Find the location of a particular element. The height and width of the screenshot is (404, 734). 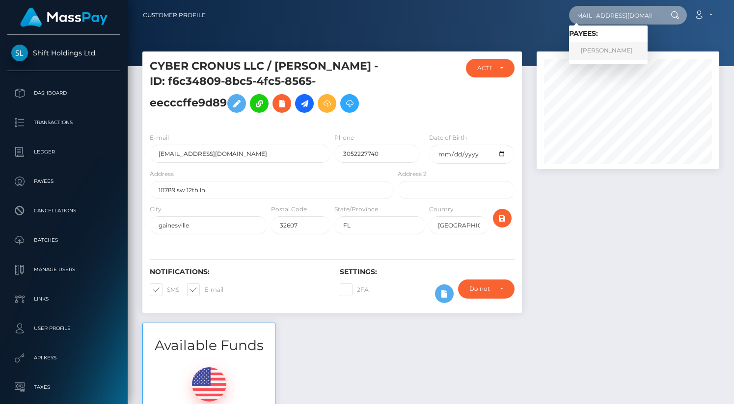

h6: Settings: is located at coordinates (427, 272).